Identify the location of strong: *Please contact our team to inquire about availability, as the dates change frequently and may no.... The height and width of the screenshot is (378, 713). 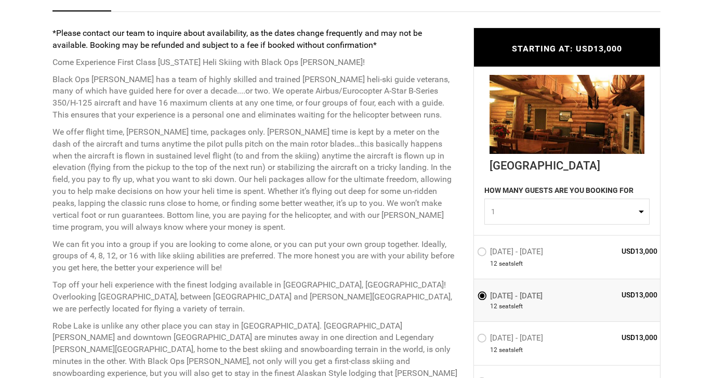
(237, 39).